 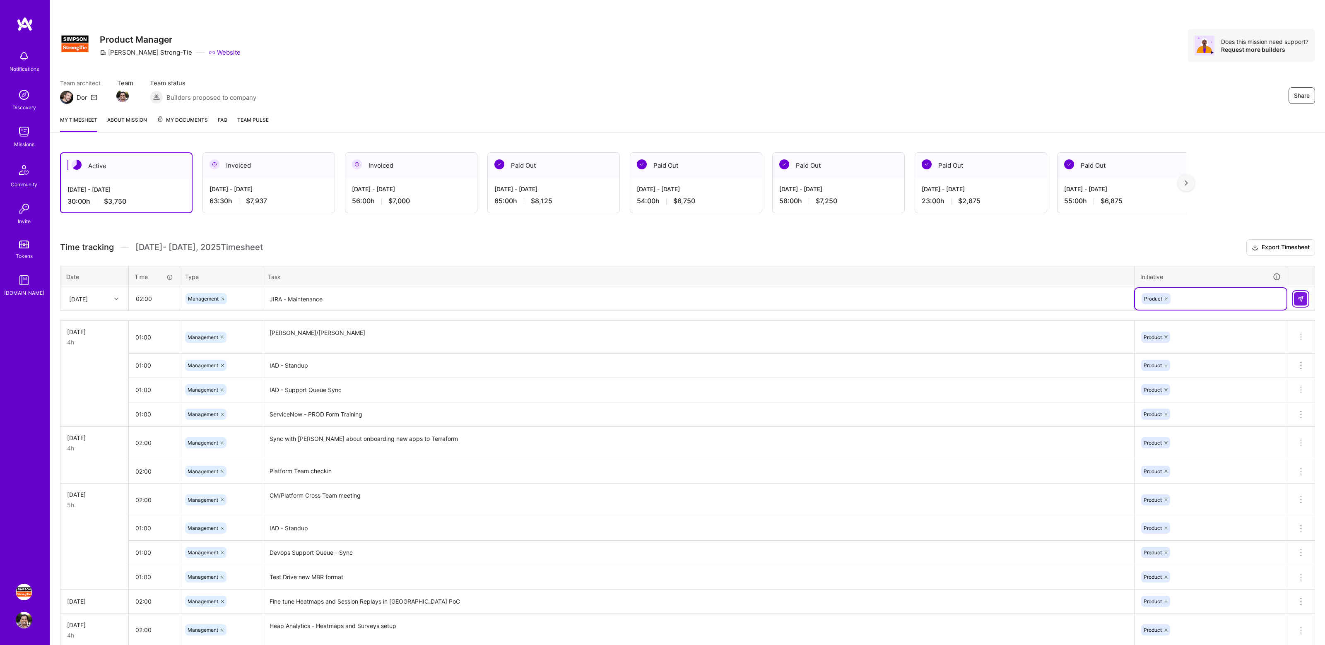 What do you see at coordinates (94, 97) in the screenshot?
I see `i: icon Mail` at bounding box center [94, 97].